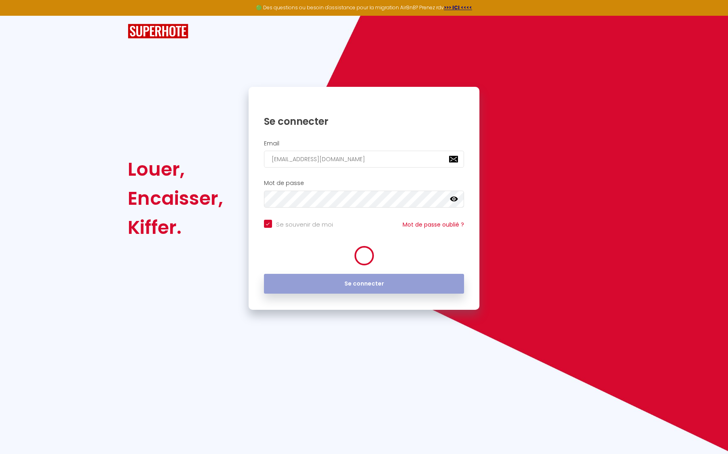 The width and height of the screenshot is (728, 454). I want to click on div: Encaisser,, so click(175, 198).